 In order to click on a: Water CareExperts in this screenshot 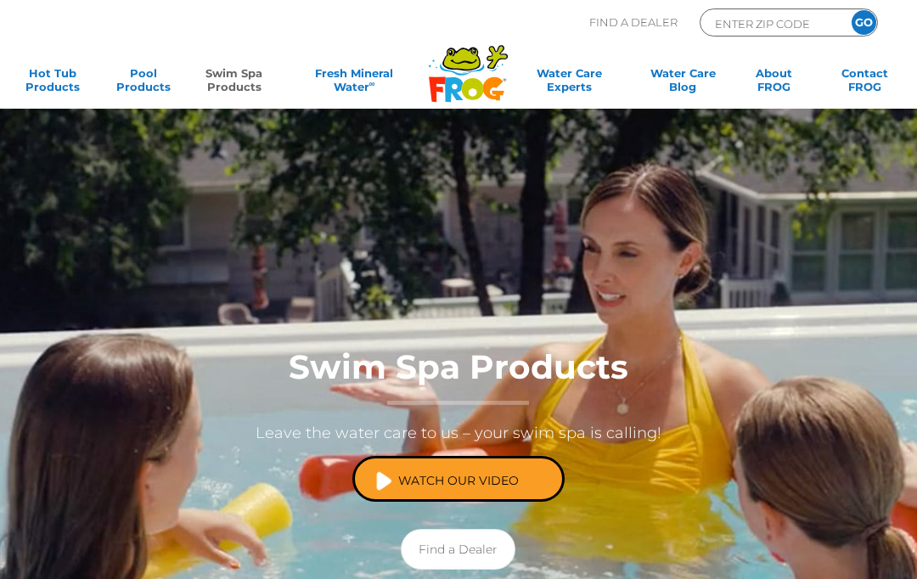, I will do `click(569, 83)`.